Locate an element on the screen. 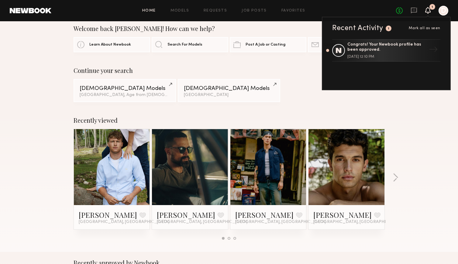 The image size is (458, 264). a: Home is located at coordinates (149, 11).